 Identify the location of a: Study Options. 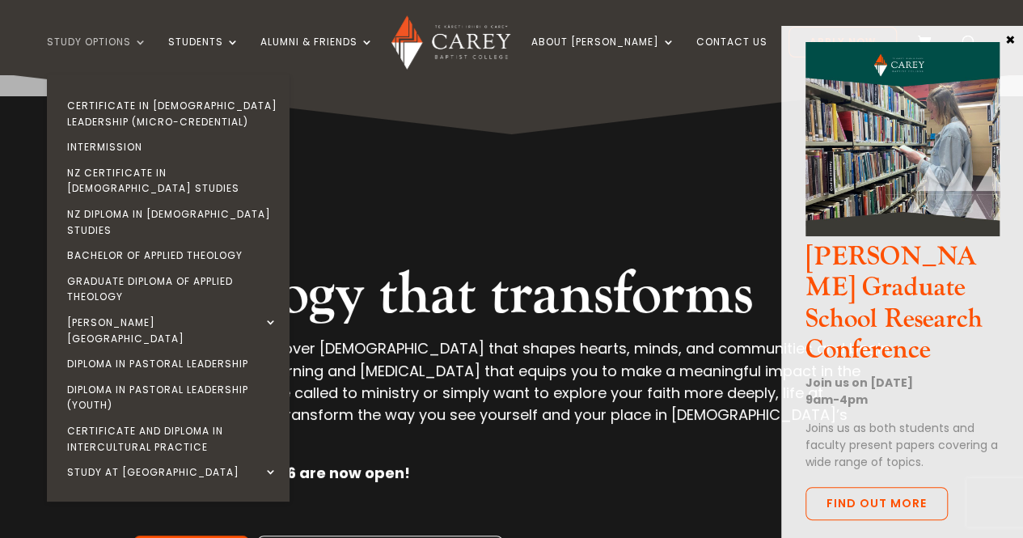
(97, 55).